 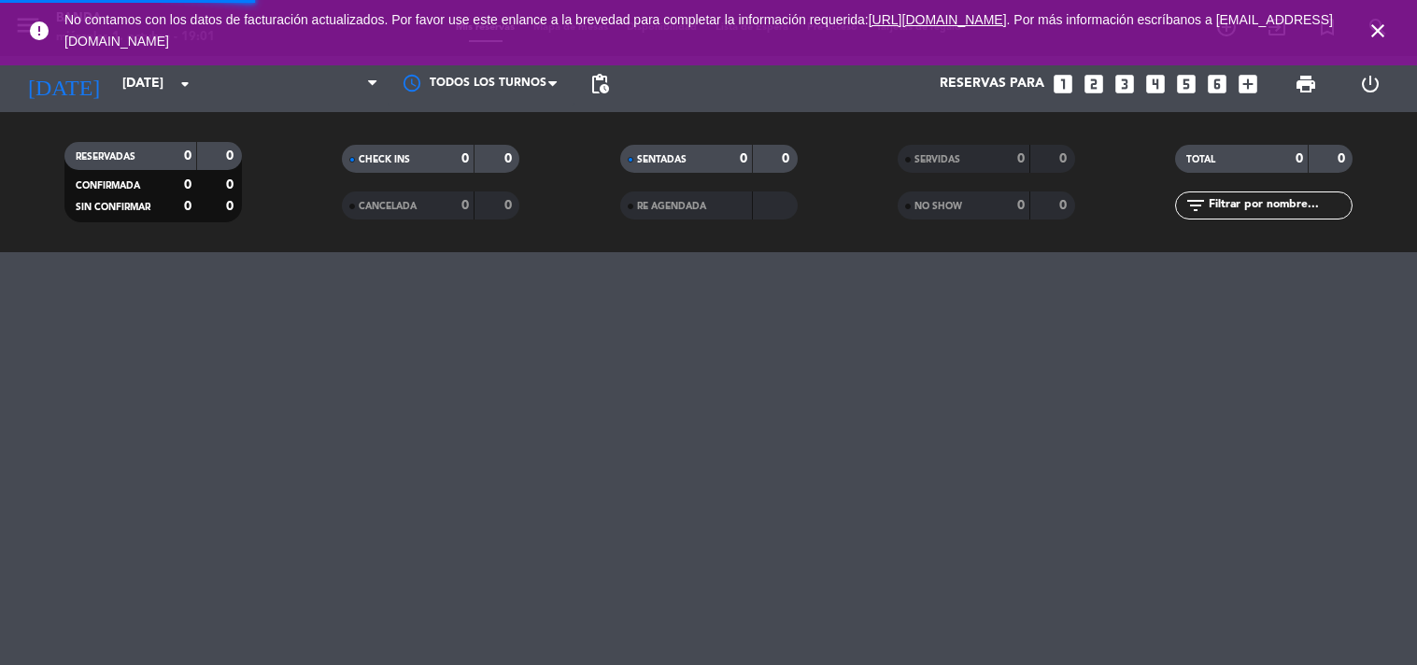 What do you see at coordinates (107, 186) in the screenshot?
I see `span: CONFIRMADA` at bounding box center [107, 186].